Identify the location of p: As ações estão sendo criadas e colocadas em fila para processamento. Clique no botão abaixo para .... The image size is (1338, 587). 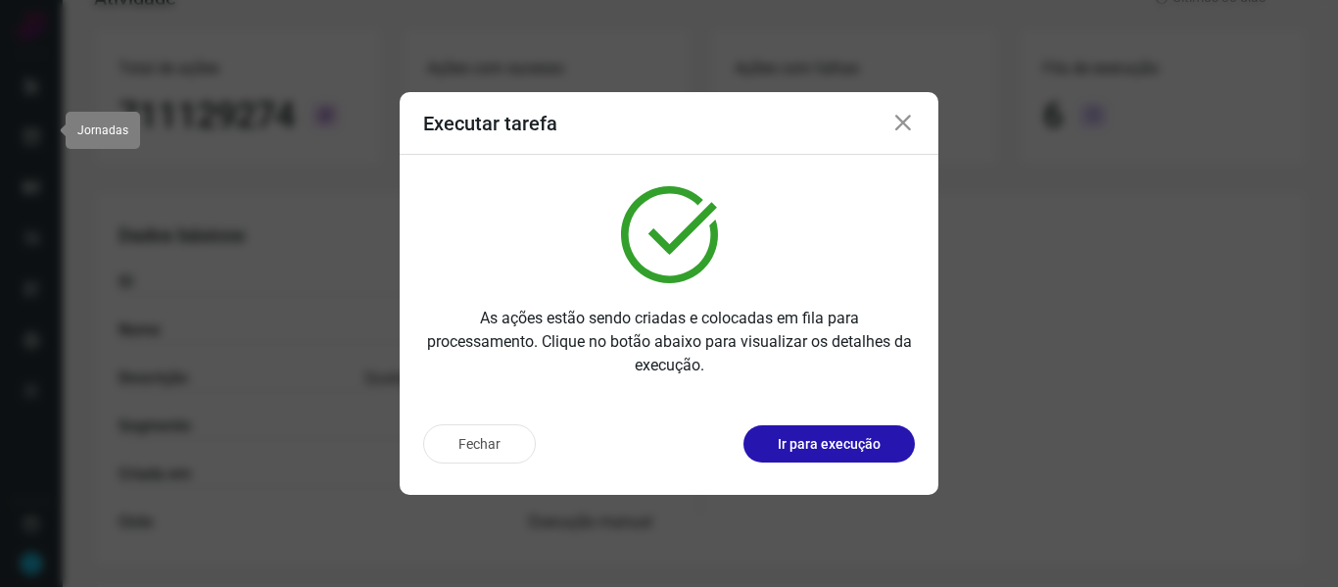
(669, 342).